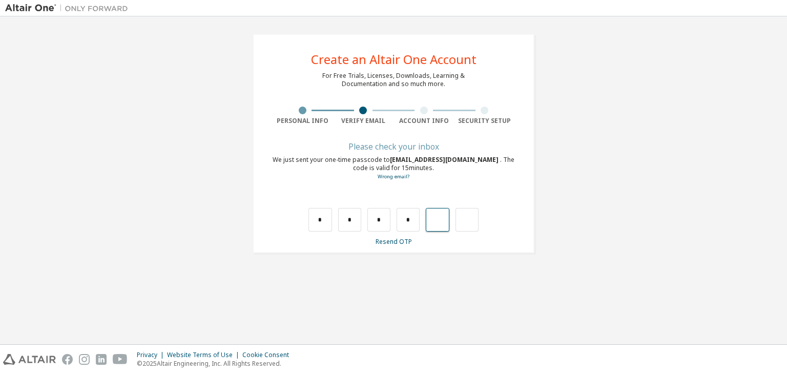 The height and width of the screenshot is (374, 787). What do you see at coordinates (84, 359) in the screenshot?
I see `img: instagram.svg` at bounding box center [84, 359].